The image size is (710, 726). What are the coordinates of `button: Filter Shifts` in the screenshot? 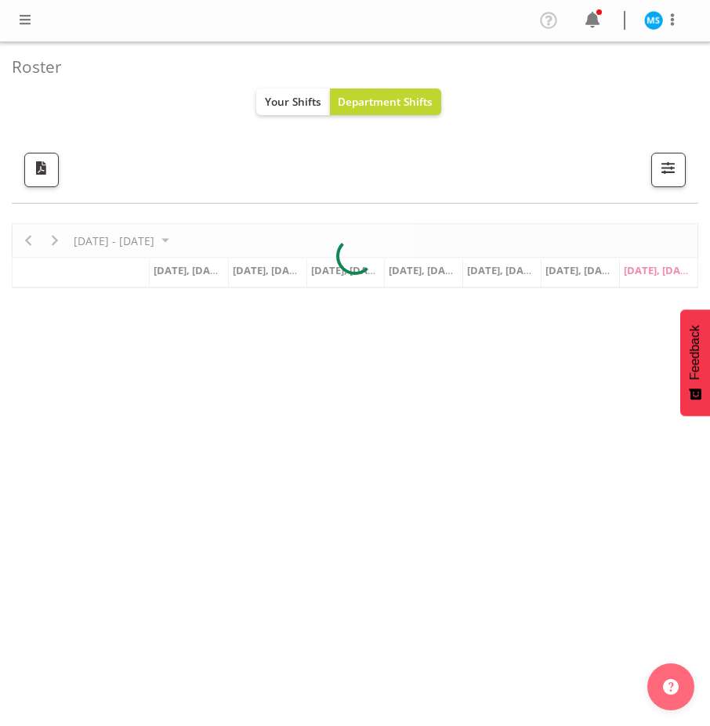 It's located at (668, 170).